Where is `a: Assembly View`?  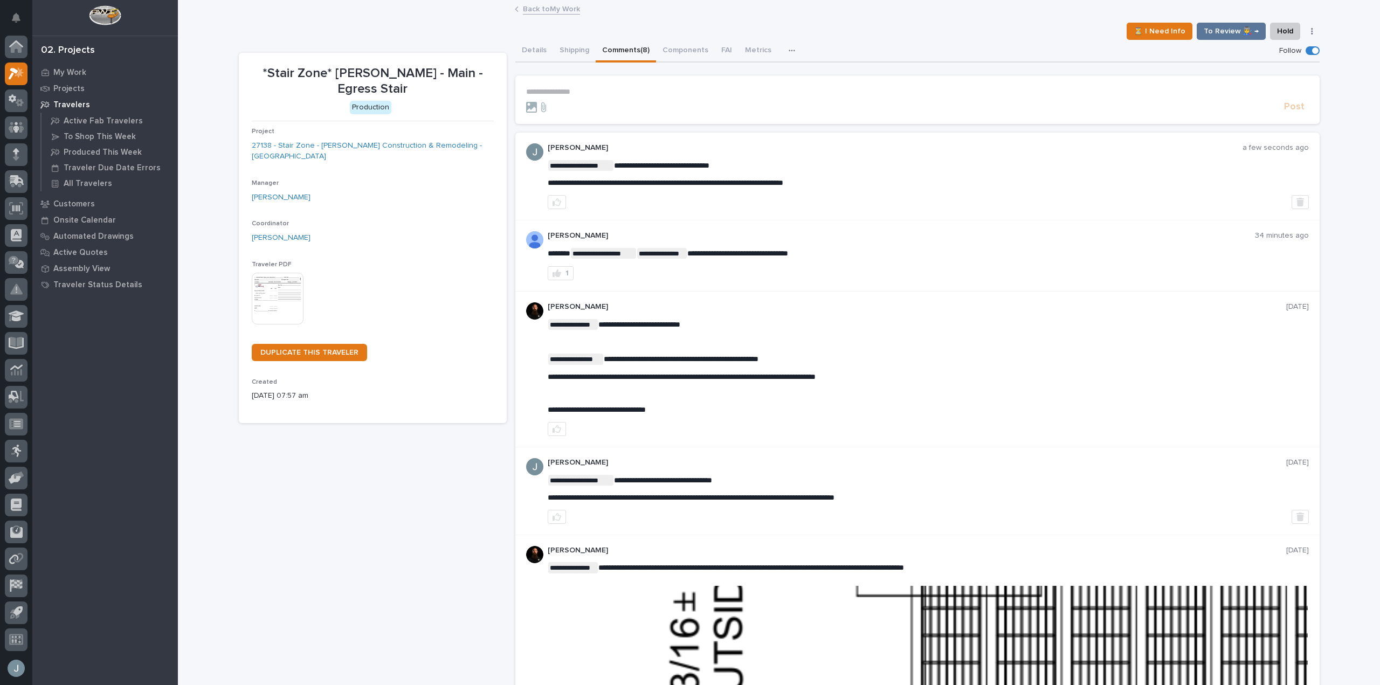 a: Assembly View is located at coordinates (105, 268).